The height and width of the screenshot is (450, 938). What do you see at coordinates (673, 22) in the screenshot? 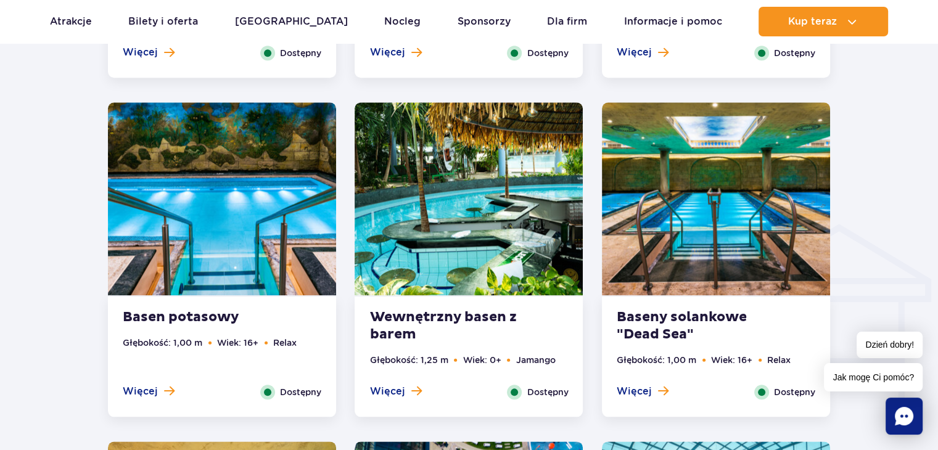
I see `a: Informacje i pomoc` at bounding box center [673, 22].